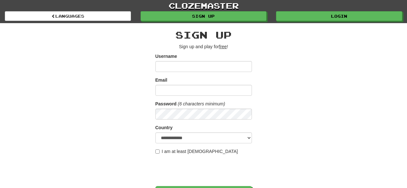 The height and width of the screenshot is (188, 407). I want to click on label: Username, so click(166, 56).